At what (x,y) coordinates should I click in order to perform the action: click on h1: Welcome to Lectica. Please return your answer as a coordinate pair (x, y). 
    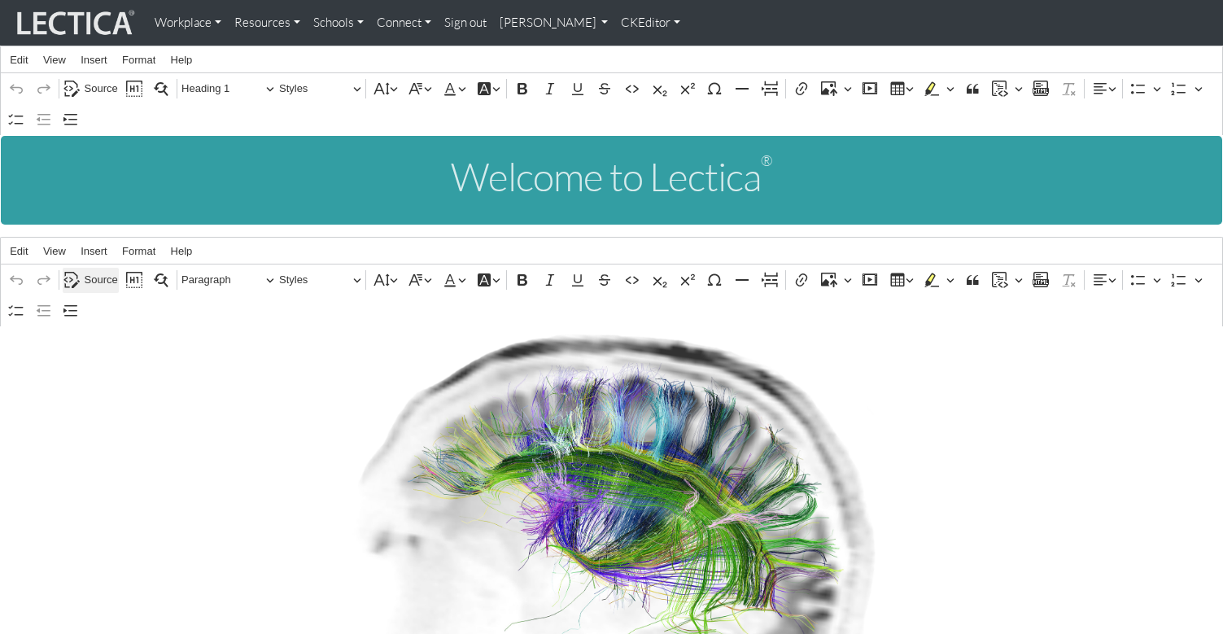
    Looking at the image, I should click on (611, 177).